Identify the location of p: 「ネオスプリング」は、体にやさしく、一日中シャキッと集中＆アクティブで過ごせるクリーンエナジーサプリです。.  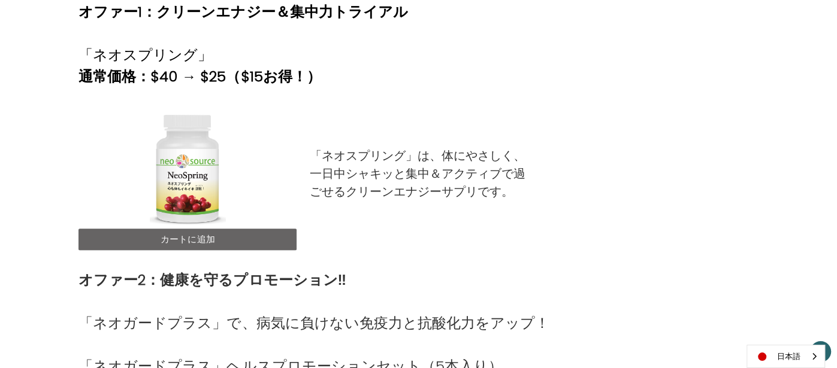
(418, 174).